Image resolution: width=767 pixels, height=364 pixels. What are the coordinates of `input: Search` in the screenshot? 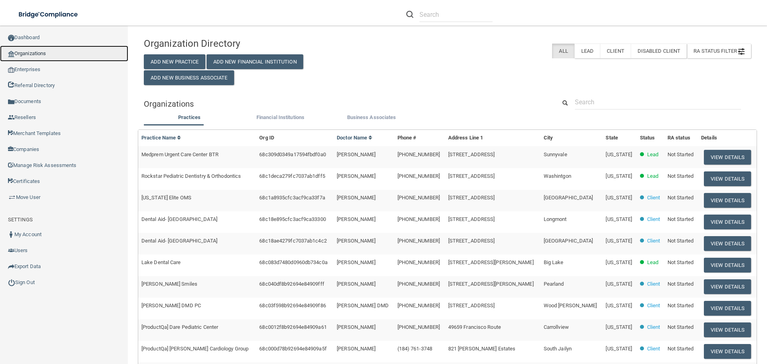 It's located at (456, 14).